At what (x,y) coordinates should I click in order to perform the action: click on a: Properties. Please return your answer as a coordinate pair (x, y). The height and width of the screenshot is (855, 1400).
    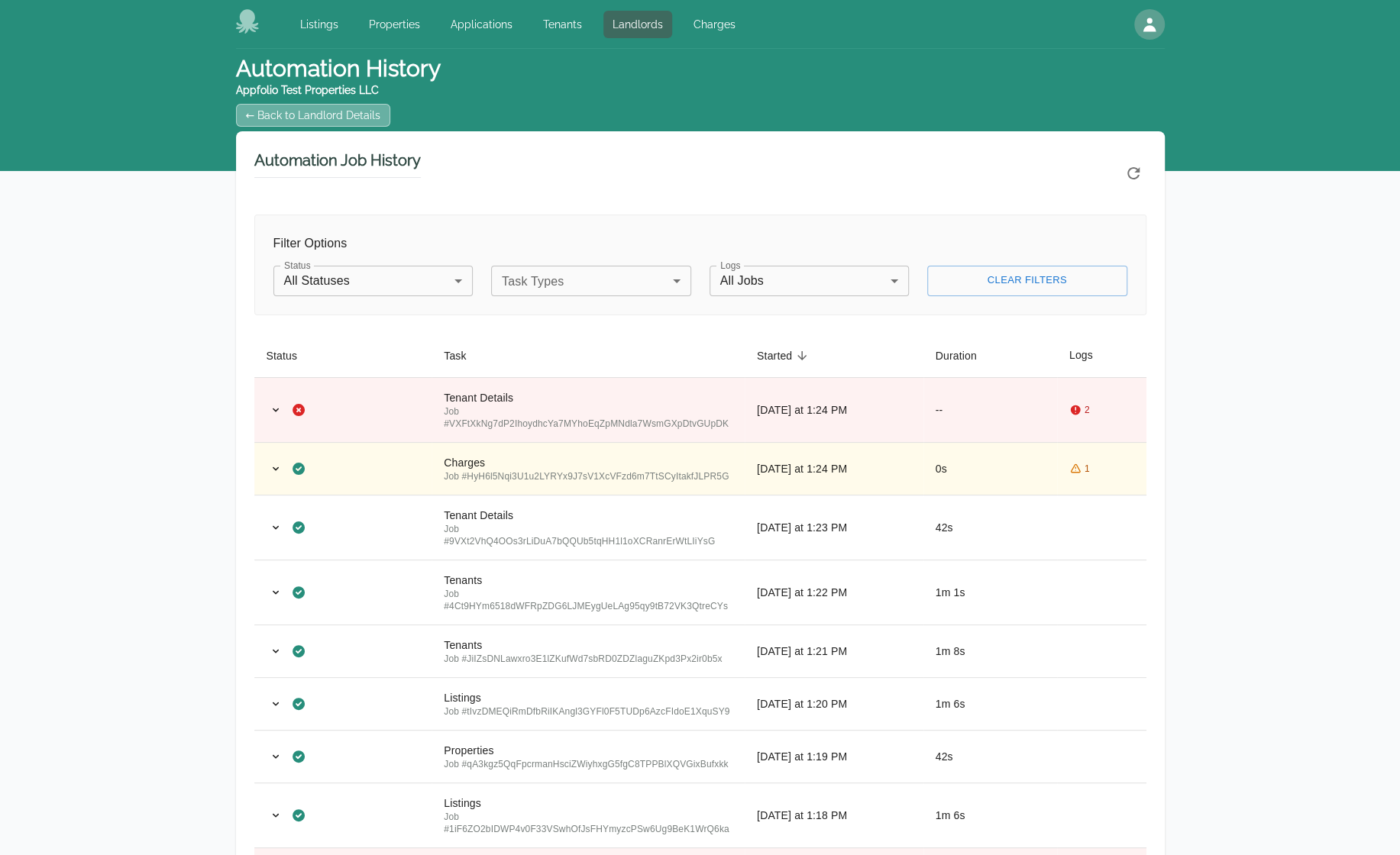
    Looking at the image, I should click on (394, 25).